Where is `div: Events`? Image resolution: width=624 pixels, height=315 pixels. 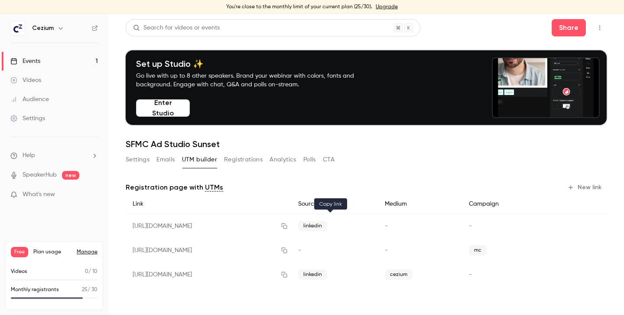
div: Events is located at coordinates (25, 61).